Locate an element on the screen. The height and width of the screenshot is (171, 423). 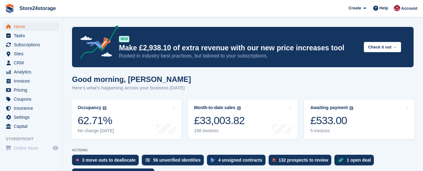
span: Pricing is located at coordinates (33, 90).